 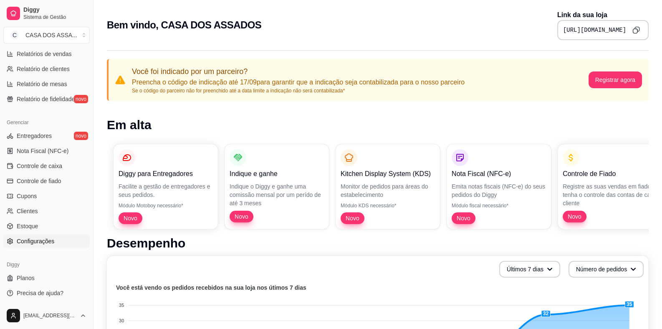 I want to click on tspan: 35, so click(x=121, y=305).